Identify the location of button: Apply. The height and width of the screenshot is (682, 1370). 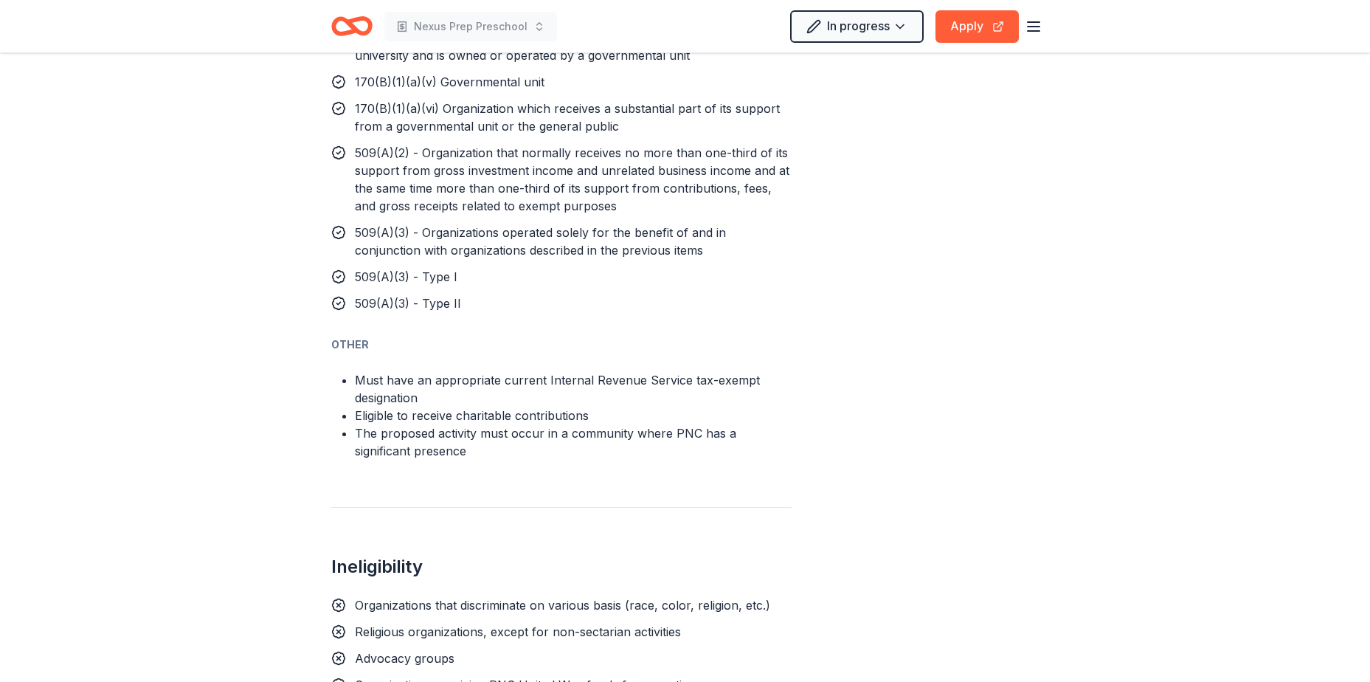
(977, 27).